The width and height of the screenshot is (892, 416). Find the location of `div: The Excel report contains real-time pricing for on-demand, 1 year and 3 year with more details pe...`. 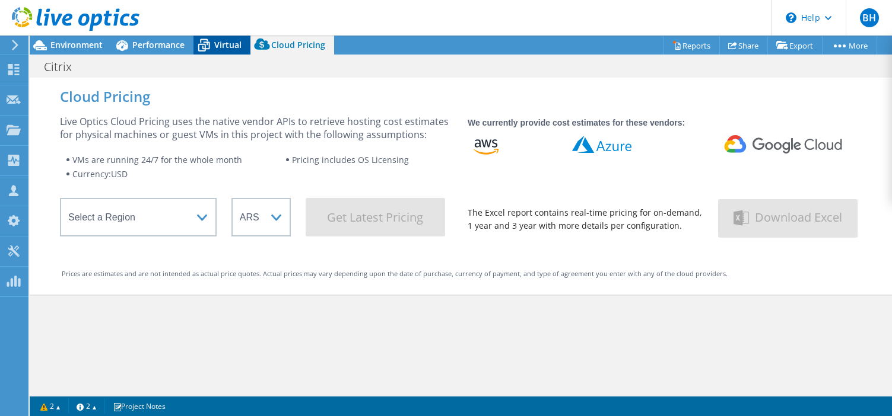

div: The Excel report contains real-time pricing for on-demand, 1 year and 3 year with more details pe... is located at coordinates (585, 219).